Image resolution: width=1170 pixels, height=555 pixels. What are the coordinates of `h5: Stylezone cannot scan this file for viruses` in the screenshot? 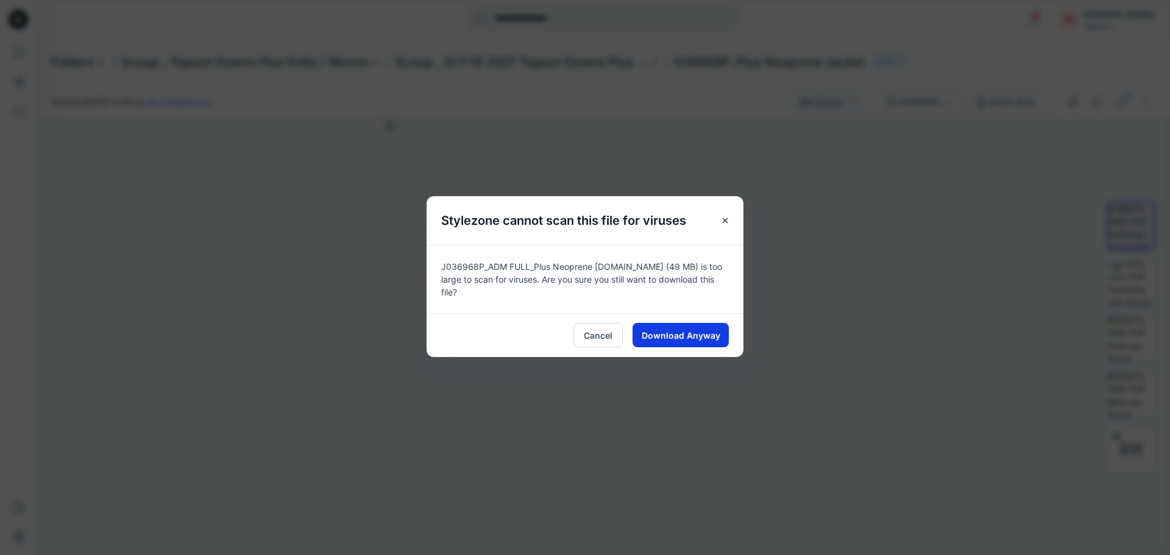 It's located at (564, 221).